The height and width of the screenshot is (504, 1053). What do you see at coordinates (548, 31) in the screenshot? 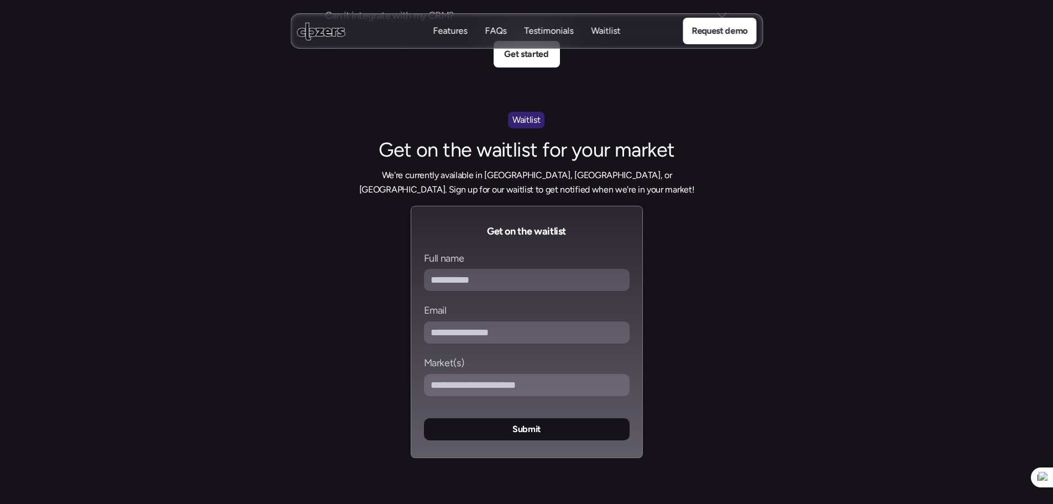
I see `a: TestimonialsTestimonials` at bounding box center [548, 31].